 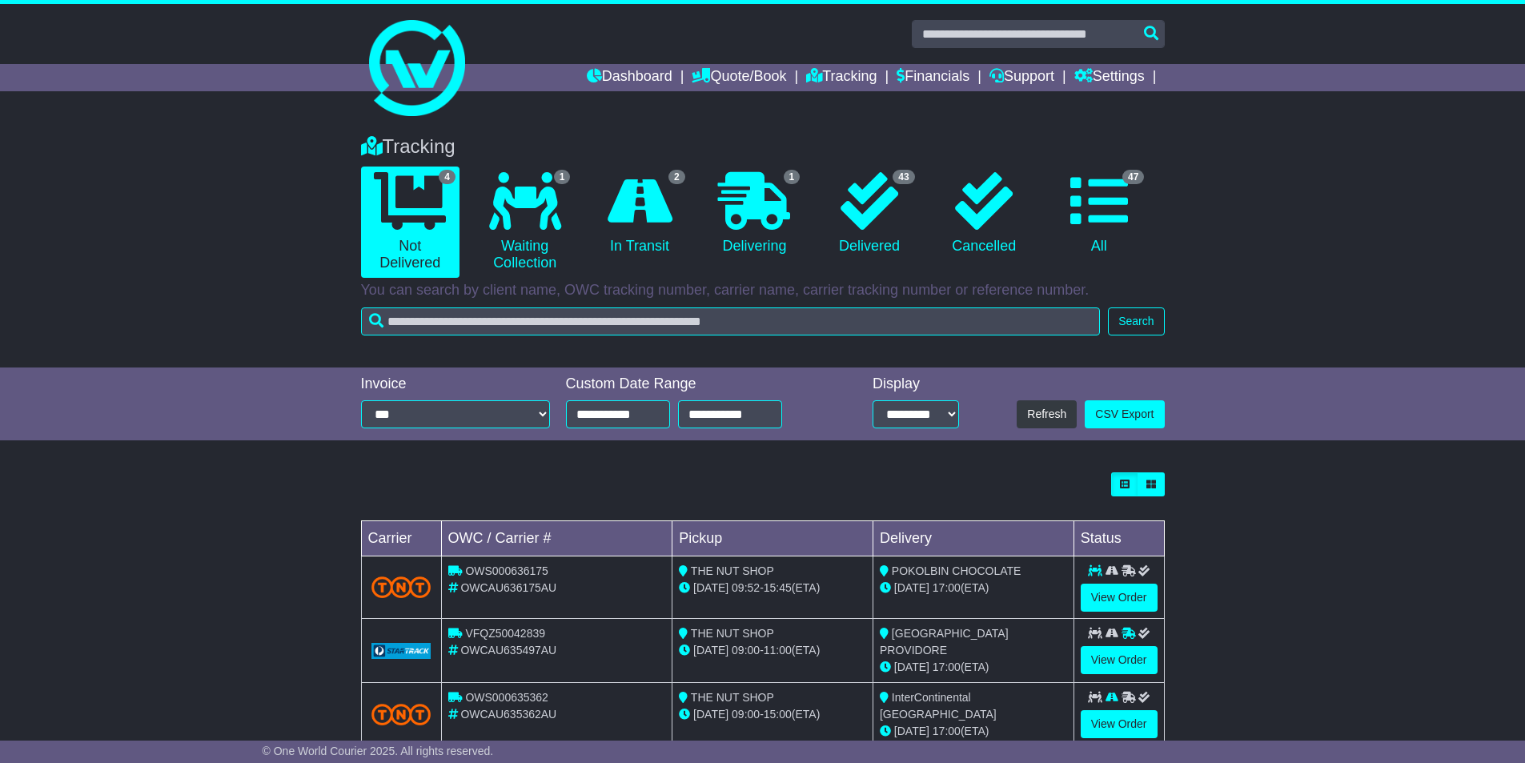 I want to click on td: OWC / Carrier #, so click(x=556, y=539).